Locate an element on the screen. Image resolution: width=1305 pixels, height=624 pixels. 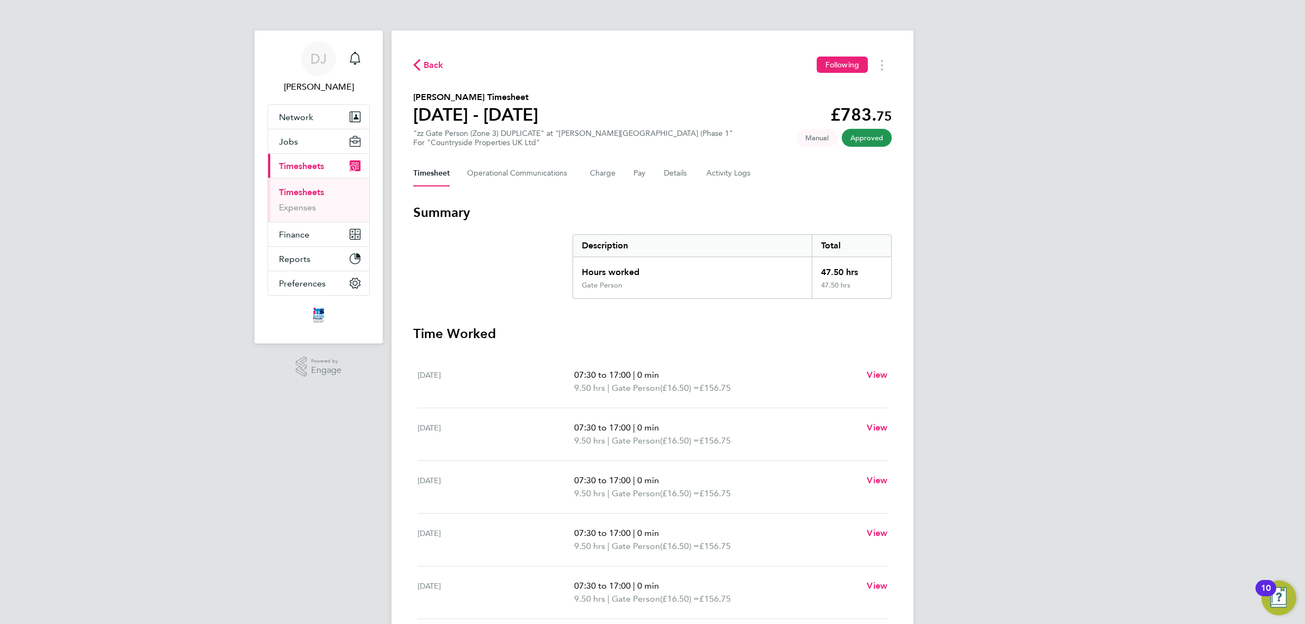
span: Engage is located at coordinates (326, 370).